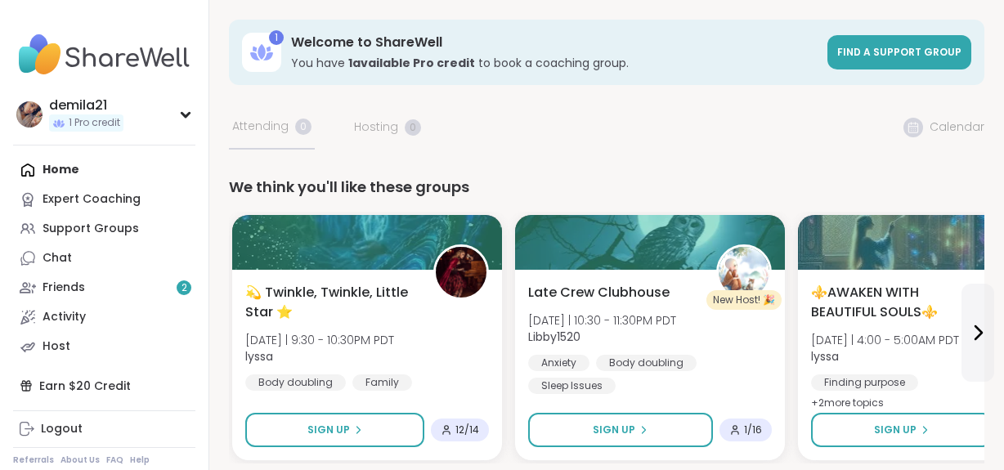 This screenshot has width=1004, height=470. What do you see at coordinates (104, 229) in the screenshot?
I see `a: Support Groups` at bounding box center [104, 229].